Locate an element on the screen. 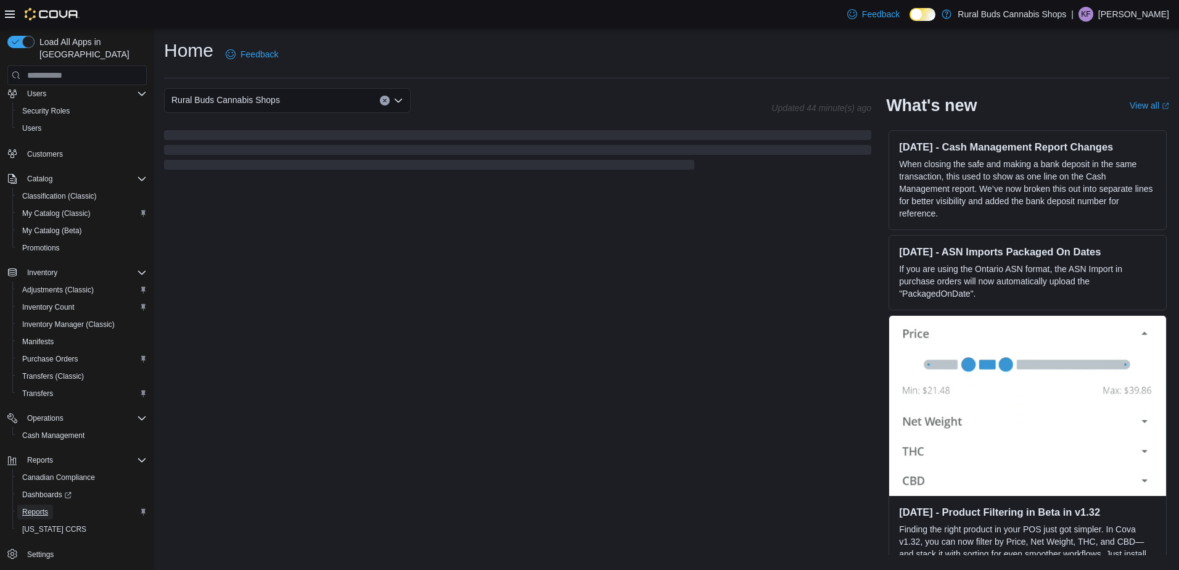 This screenshot has height=570, width=1179. a: Cash Management is located at coordinates (53, 435).